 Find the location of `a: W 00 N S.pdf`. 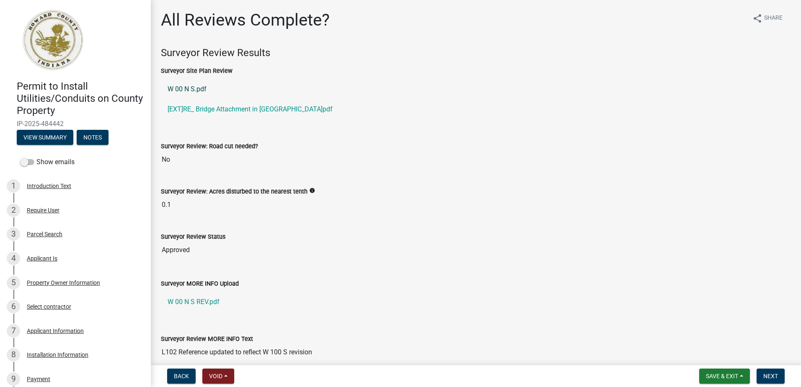

a: W 00 N S.pdf is located at coordinates (476, 89).